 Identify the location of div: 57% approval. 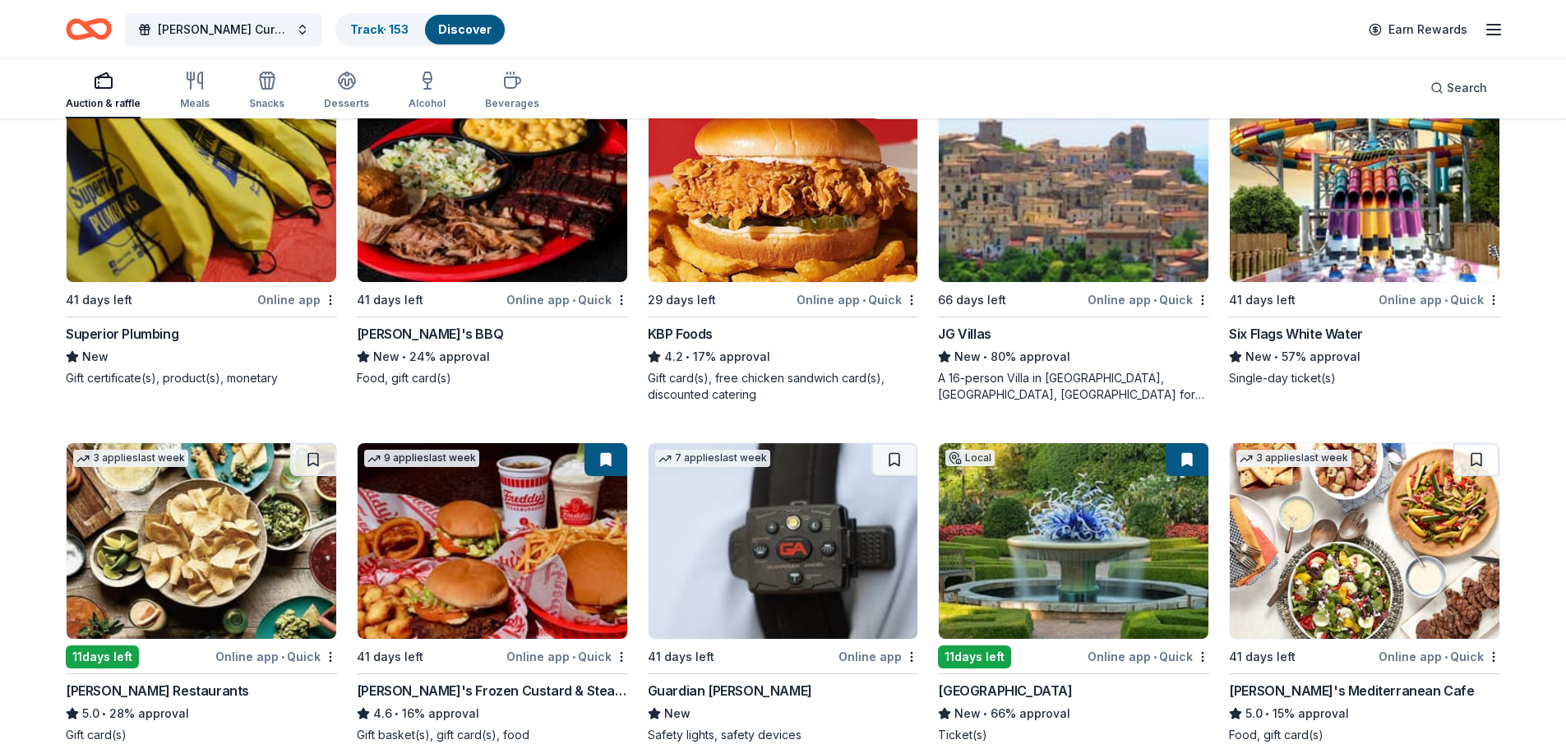
(1365, 357).